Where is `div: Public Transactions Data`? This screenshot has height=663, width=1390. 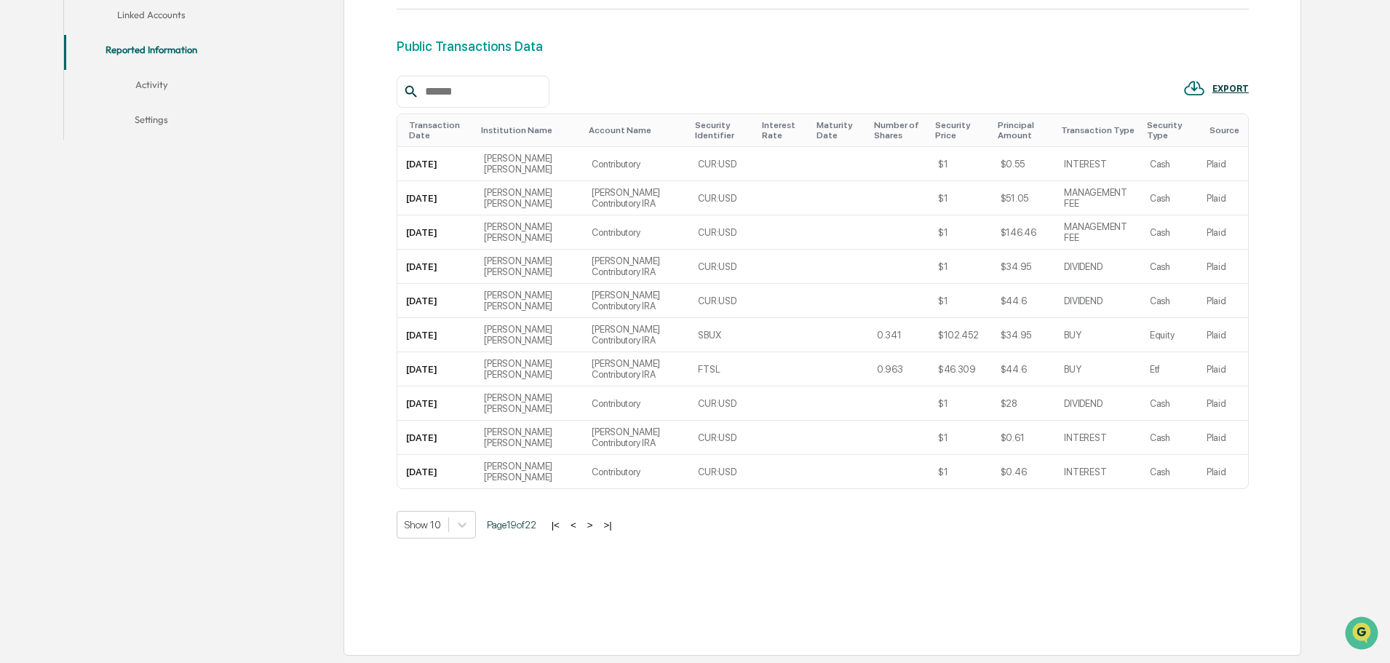
div: Public Transactions Data is located at coordinates (469, 46).